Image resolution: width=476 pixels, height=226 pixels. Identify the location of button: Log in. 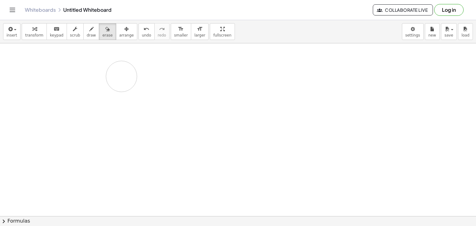
(449, 10).